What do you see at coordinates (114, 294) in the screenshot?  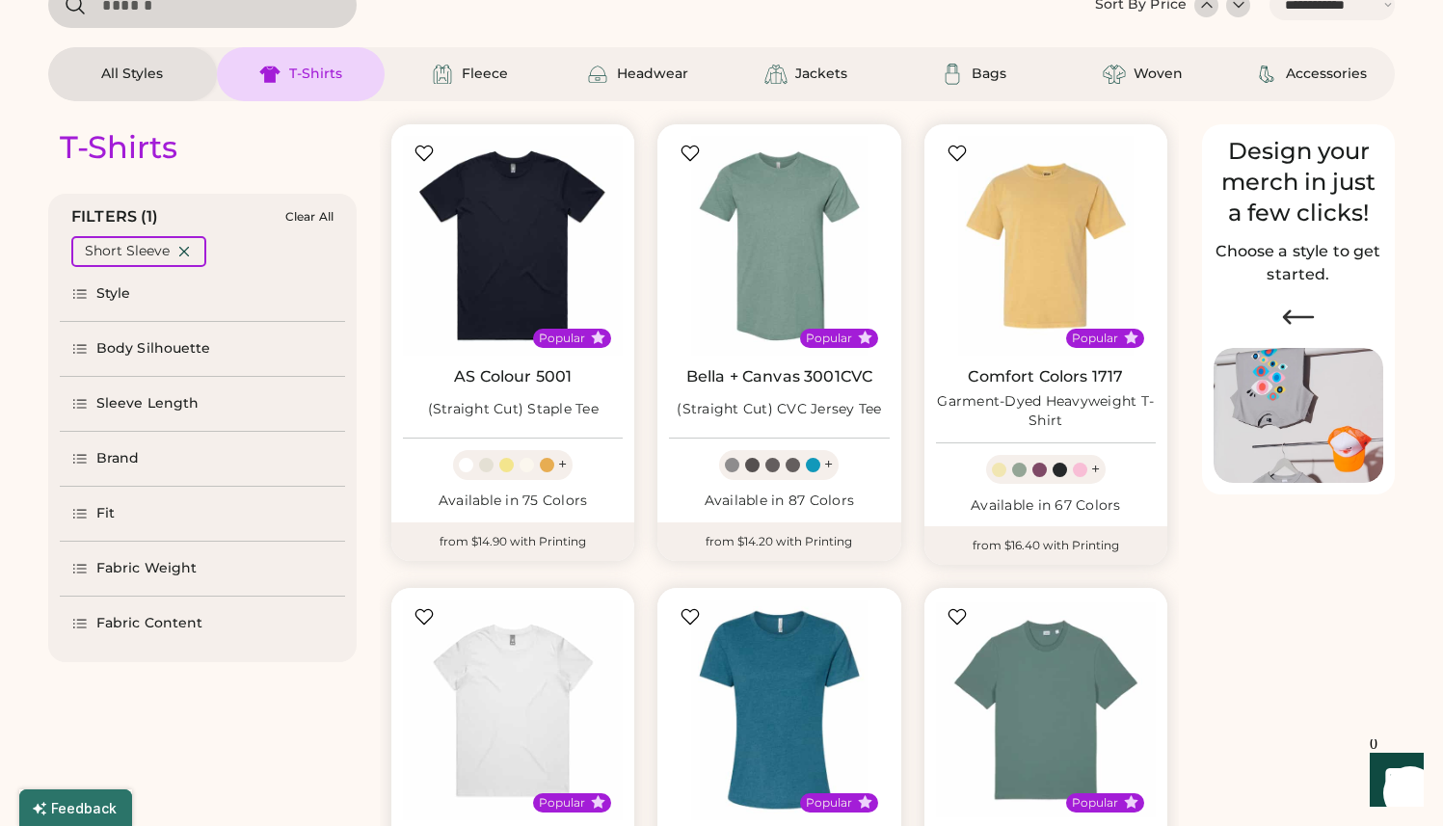 I see `div: Style` at bounding box center [114, 294].